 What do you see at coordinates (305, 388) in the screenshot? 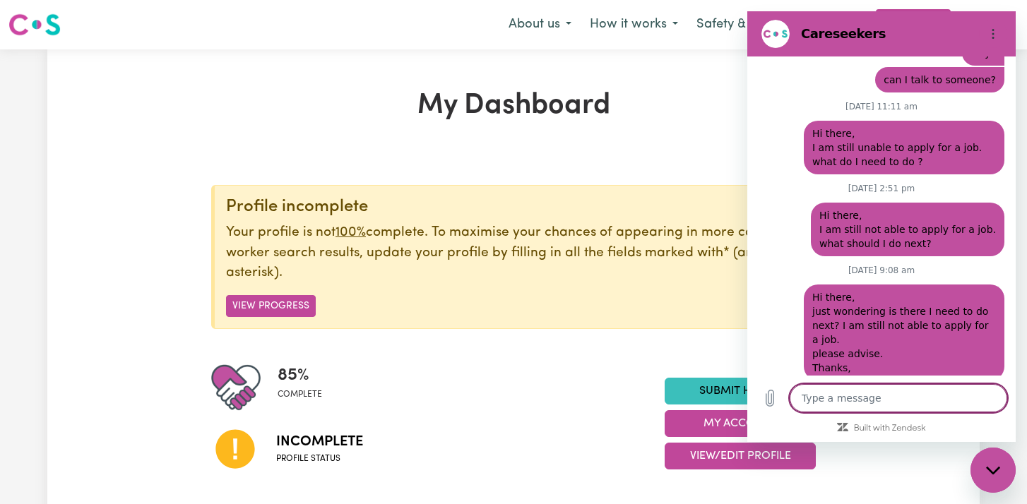
I see `div: Profile completeness: 85%` at bounding box center [305, 388].